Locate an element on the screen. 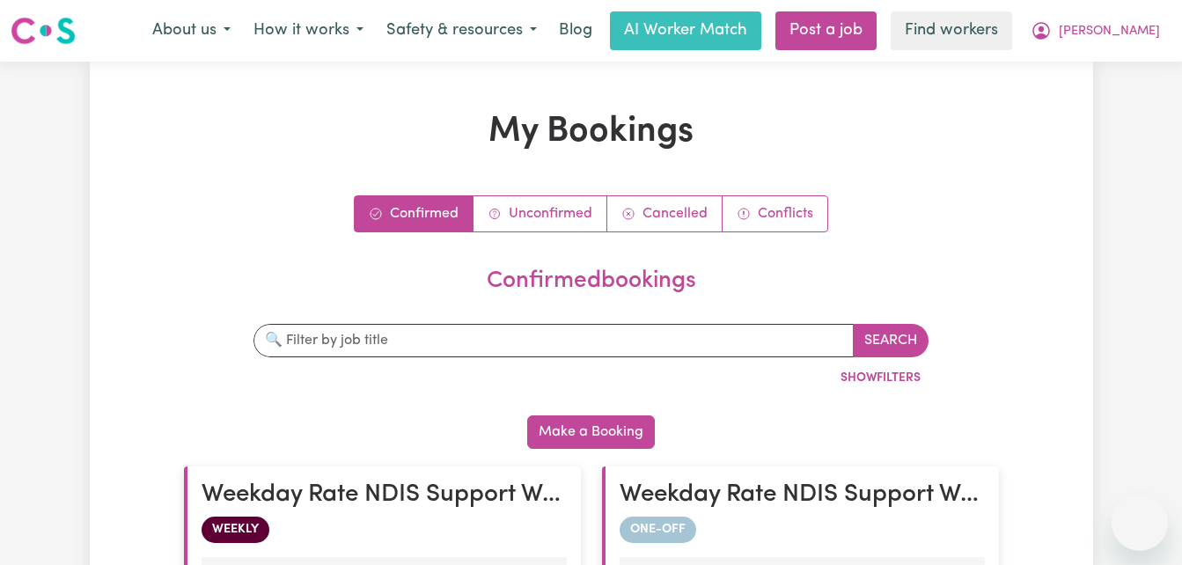 Image resolution: width=1182 pixels, height=565 pixels. img: Careseekers logo is located at coordinates (43, 31).